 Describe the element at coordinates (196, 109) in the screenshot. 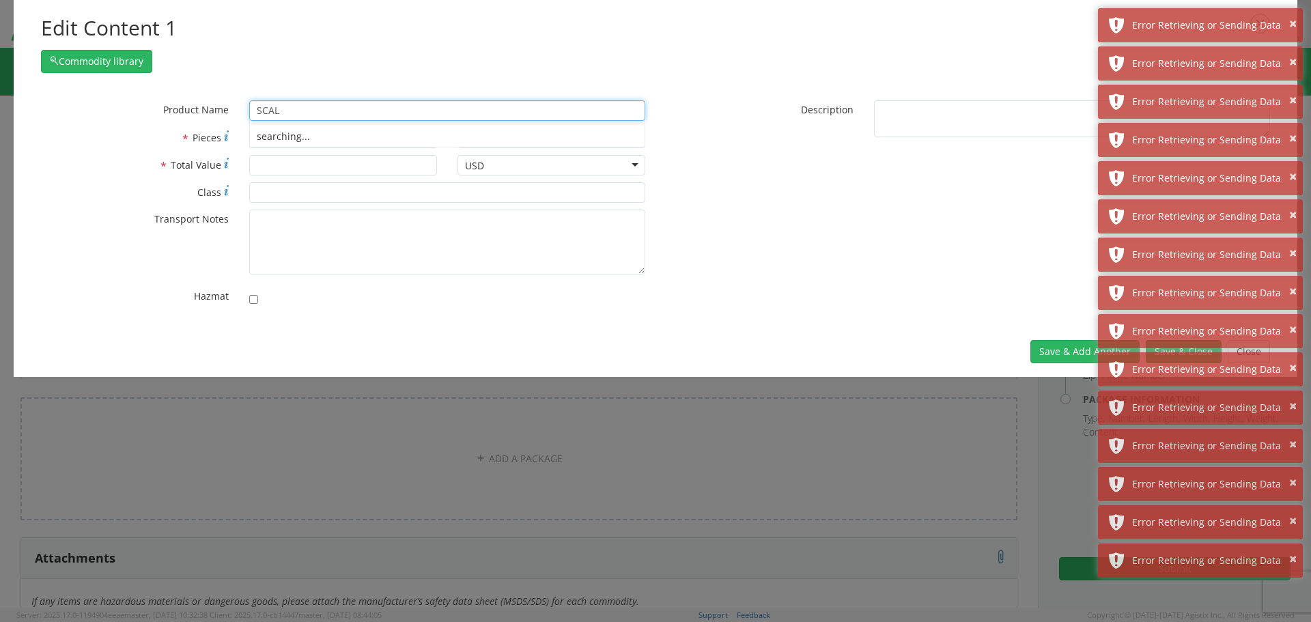

I see `span: Product Name` at that location.